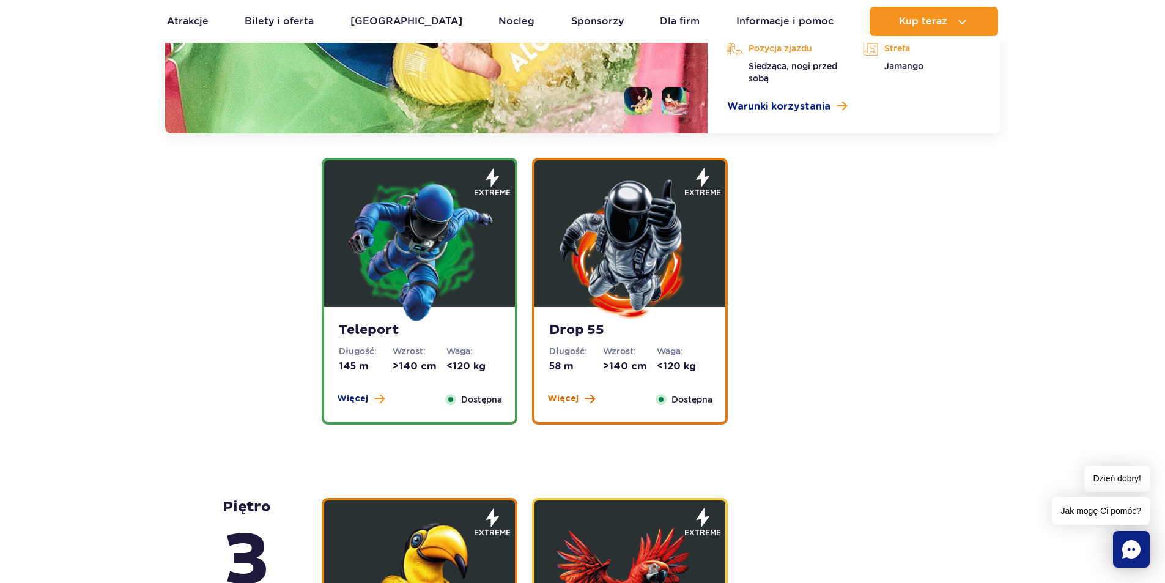 The height and width of the screenshot is (583, 1165). Describe the element at coordinates (922, 66) in the screenshot. I see `p: Jamango` at that location.